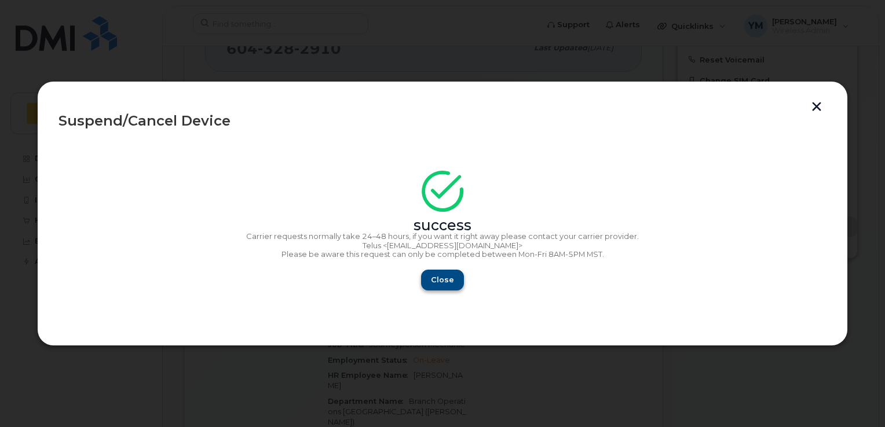  I want to click on p: Carrier requests normally take 24–48 hours, if you want it right away please contact your carrier..., so click(442, 237).